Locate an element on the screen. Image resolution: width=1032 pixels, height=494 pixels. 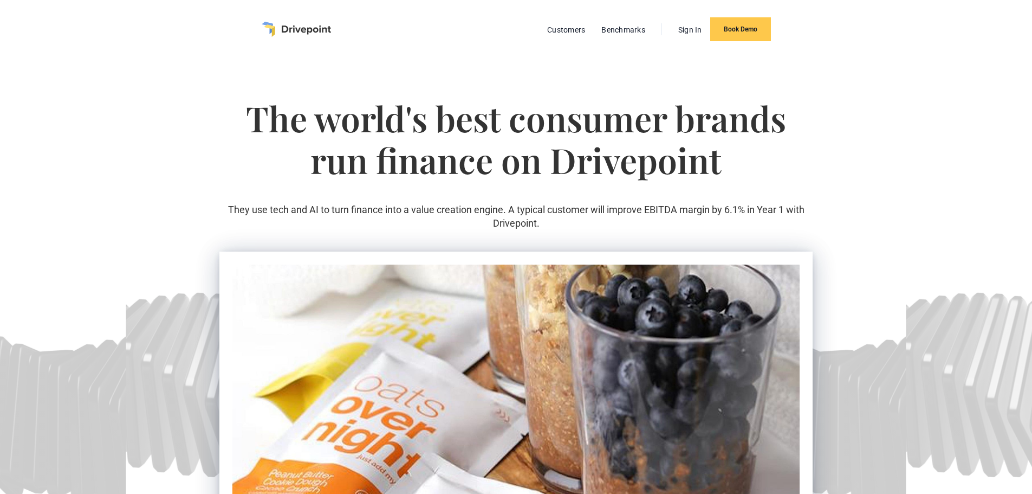
a: home is located at coordinates (296, 29).